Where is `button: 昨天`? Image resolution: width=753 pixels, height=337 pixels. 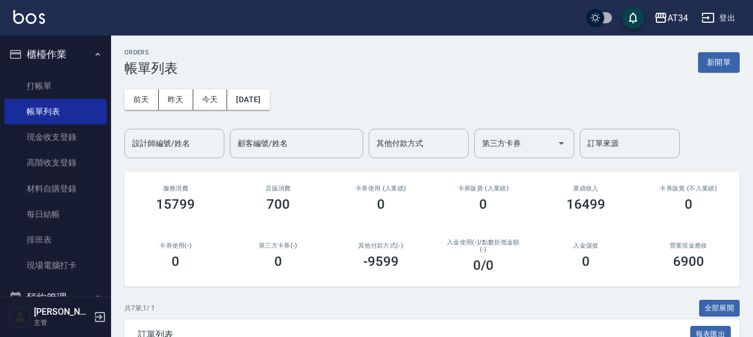 button: 昨天 is located at coordinates (176, 99).